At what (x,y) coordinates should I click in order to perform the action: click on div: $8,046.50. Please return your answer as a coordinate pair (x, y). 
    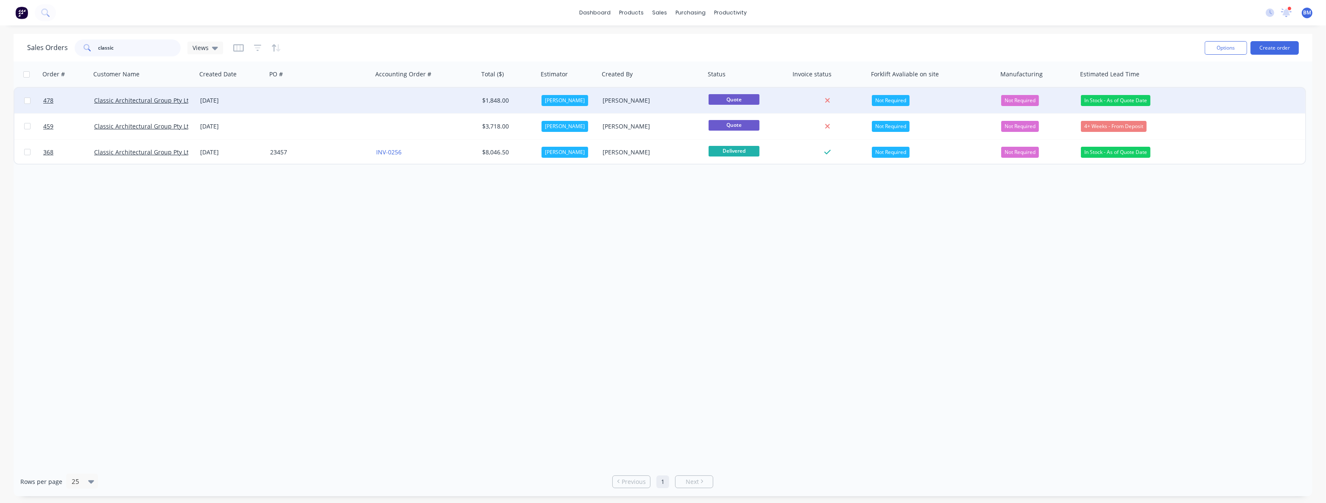
    Looking at the image, I should click on (507, 152).